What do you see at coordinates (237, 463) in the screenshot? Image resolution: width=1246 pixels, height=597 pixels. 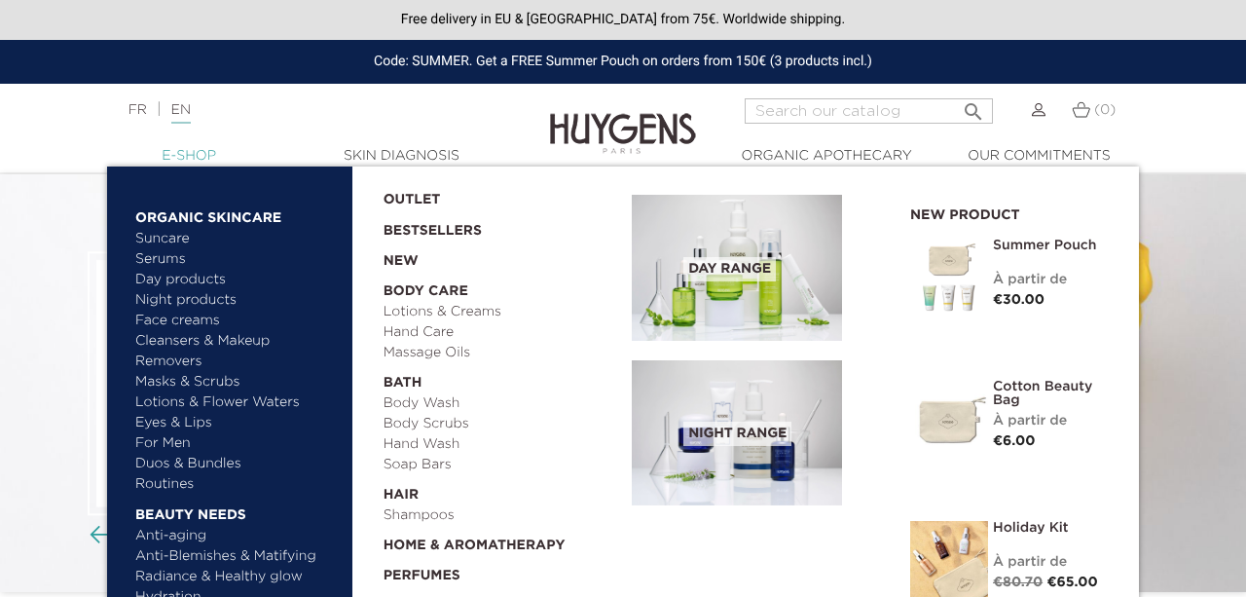 I see `a: Duos & Bundles` at bounding box center [237, 463].